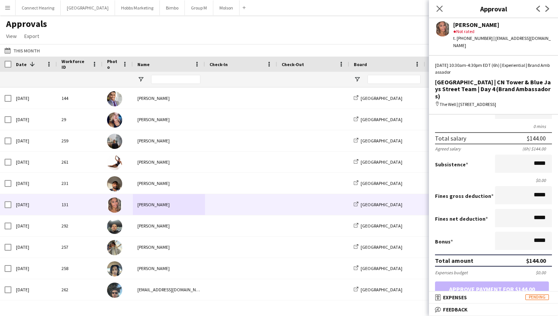  I want to click on mat-expansion-panel-header: ExpensesPending, so click(494, 297).